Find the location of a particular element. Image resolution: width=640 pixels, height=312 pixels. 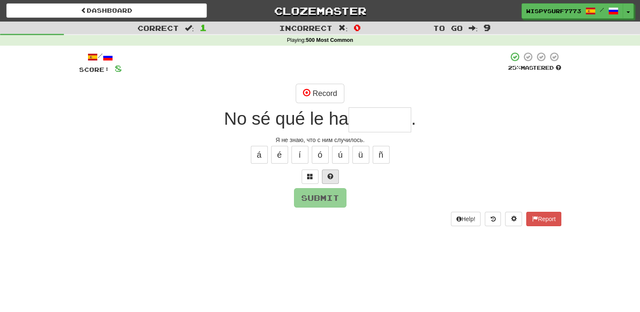

button: ü is located at coordinates (361, 155).